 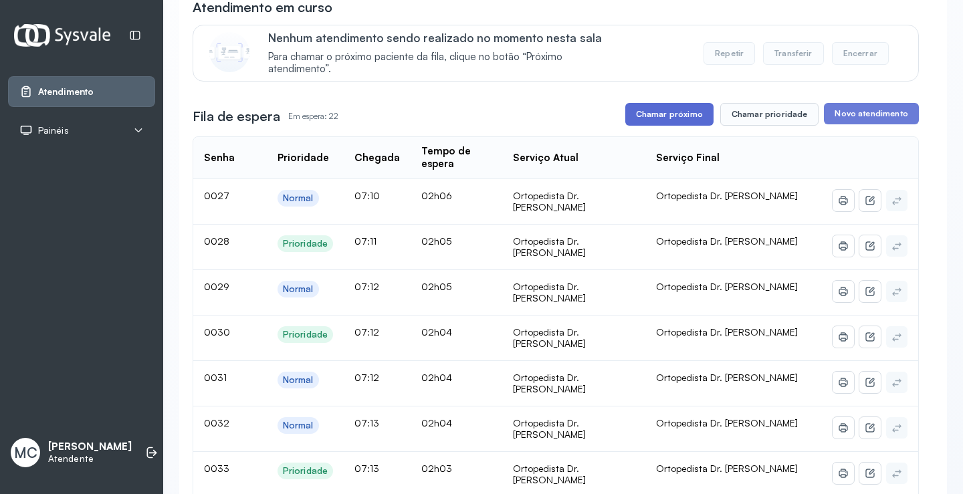 What do you see at coordinates (860, 54) in the screenshot?
I see `button: Encerrar` at bounding box center [860, 54].